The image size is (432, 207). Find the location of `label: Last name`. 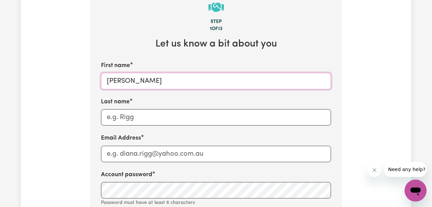

label: Last name is located at coordinates (115, 102).